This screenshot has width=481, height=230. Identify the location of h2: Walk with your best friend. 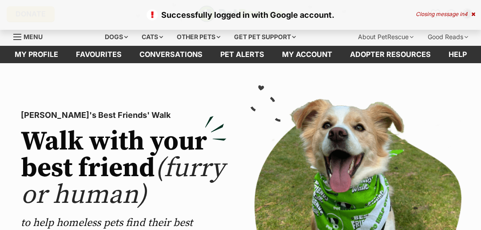
(124, 168).